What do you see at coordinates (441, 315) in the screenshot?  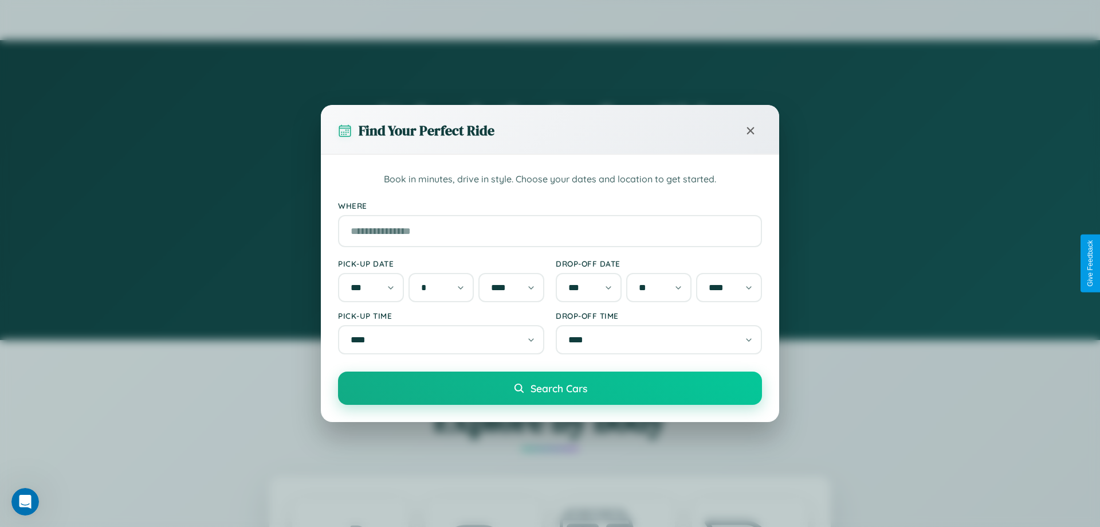 I see `label: Pick-up Time` at bounding box center [441, 315].